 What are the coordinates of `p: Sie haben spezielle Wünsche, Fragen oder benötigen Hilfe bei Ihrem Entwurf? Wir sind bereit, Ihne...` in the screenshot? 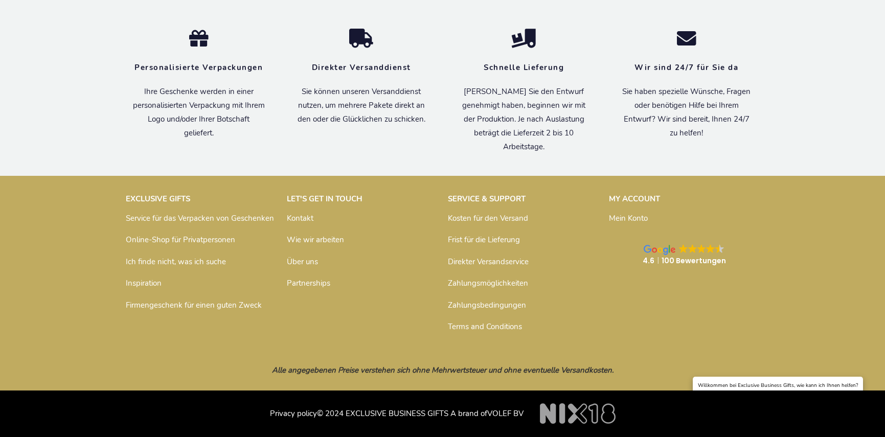 It's located at (687, 112).